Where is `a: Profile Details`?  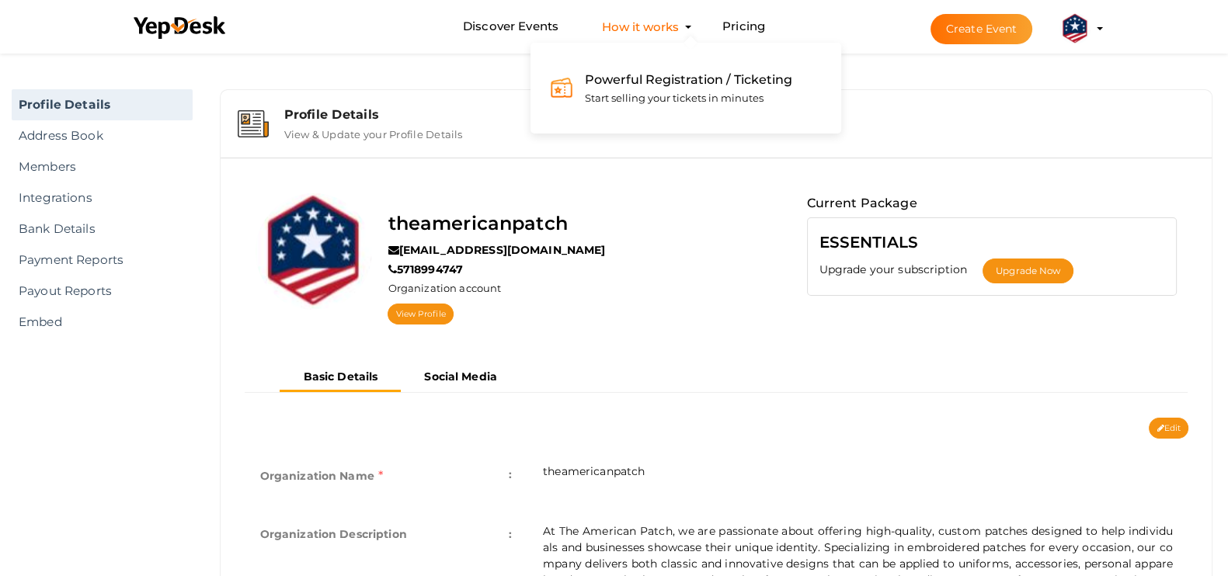 a: Profile Details is located at coordinates (102, 105).